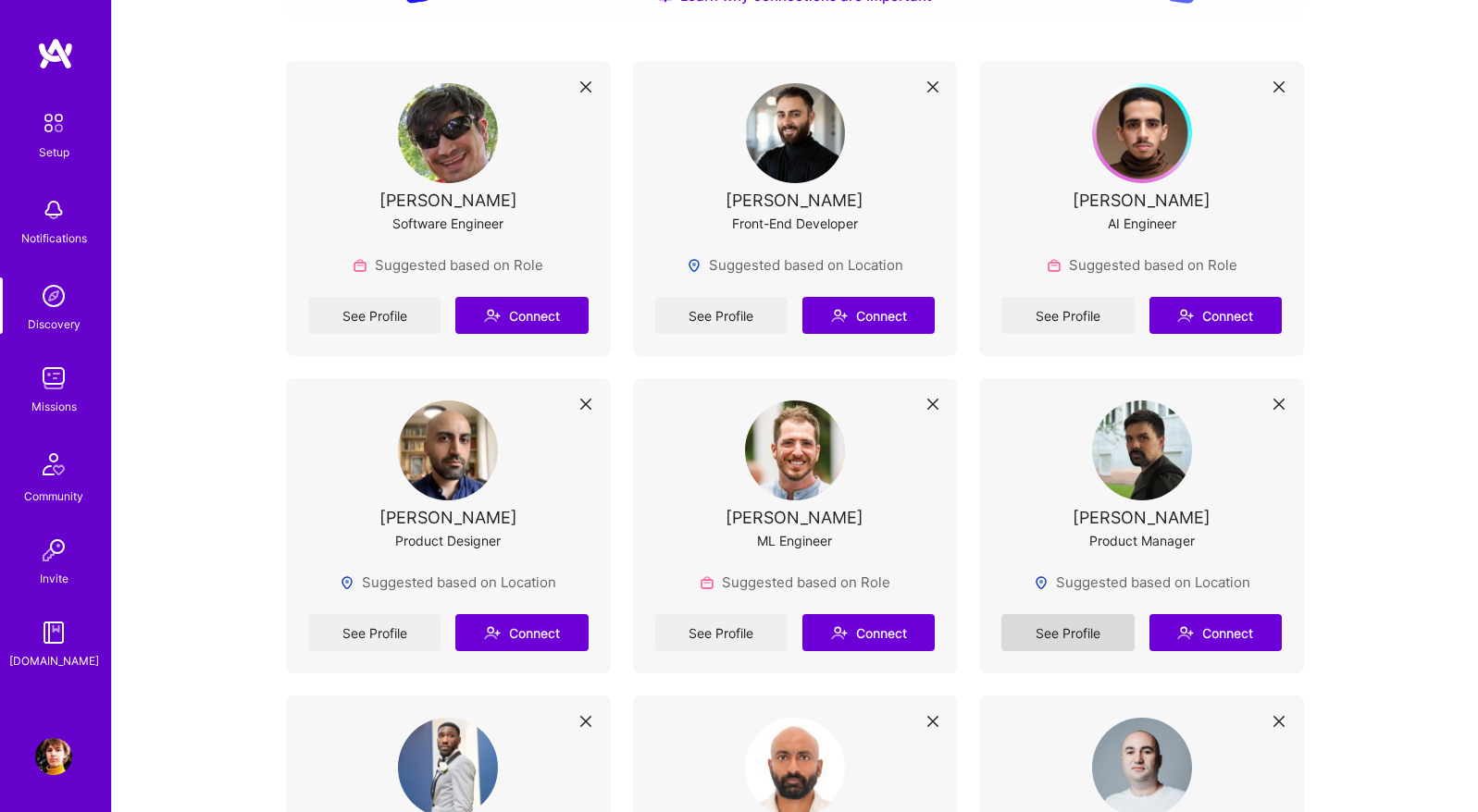 The width and height of the screenshot is (1478, 812). Describe the element at coordinates (448, 541) in the screenshot. I see `div: Product Designer` at that location.